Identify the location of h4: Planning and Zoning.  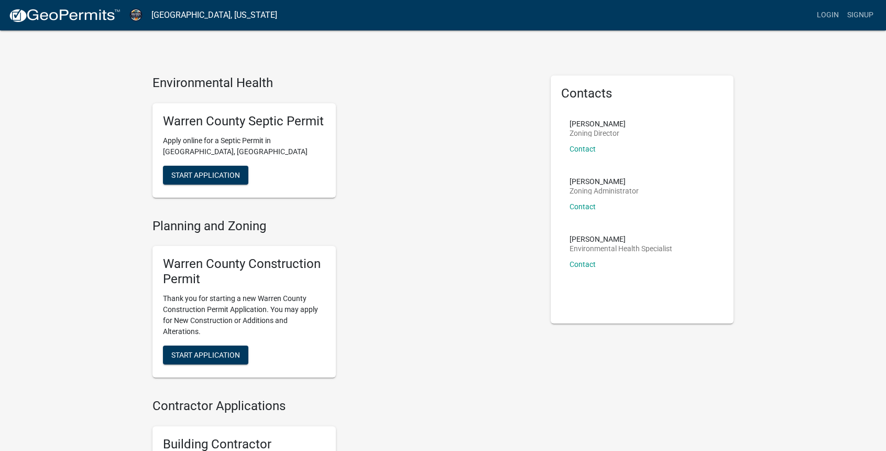
(344, 226).